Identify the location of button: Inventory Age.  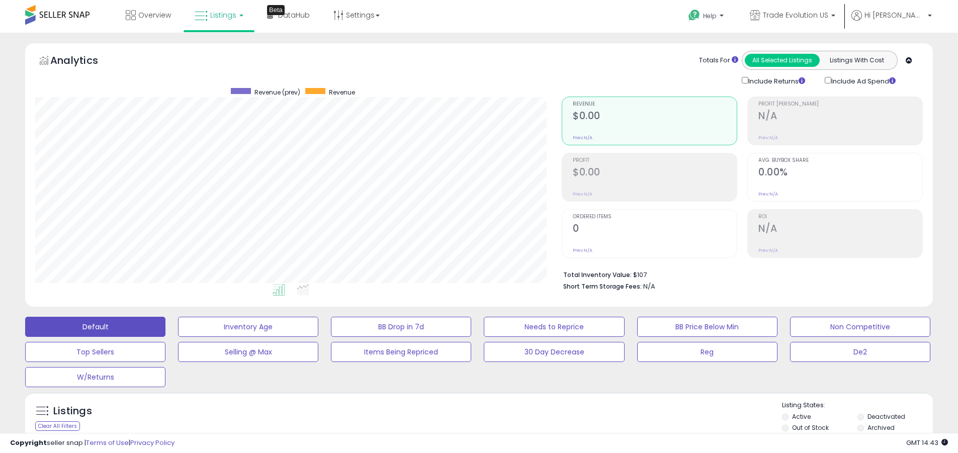
(248, 327).